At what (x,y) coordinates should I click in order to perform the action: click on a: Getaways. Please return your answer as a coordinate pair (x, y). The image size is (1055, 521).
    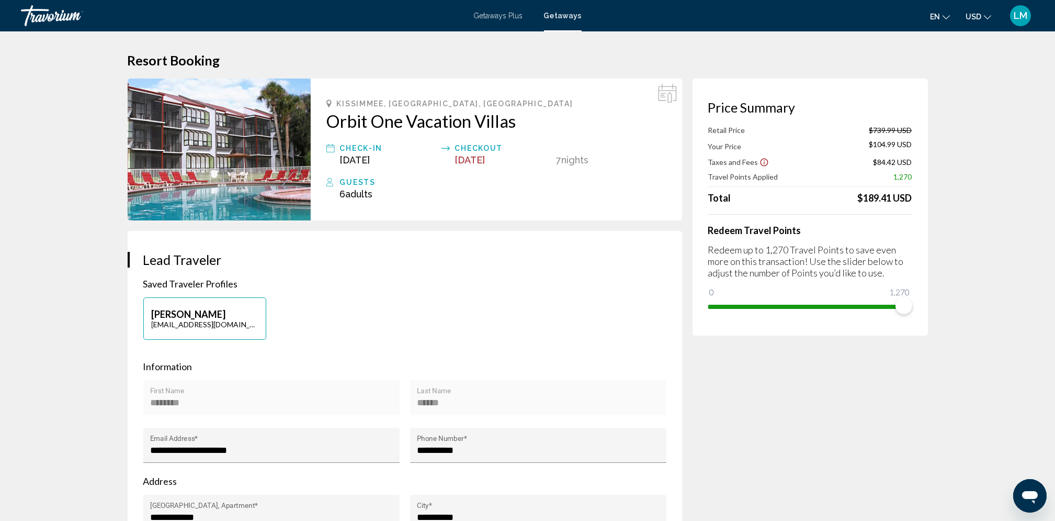
    Looking at the image, I should click on (563, 16).